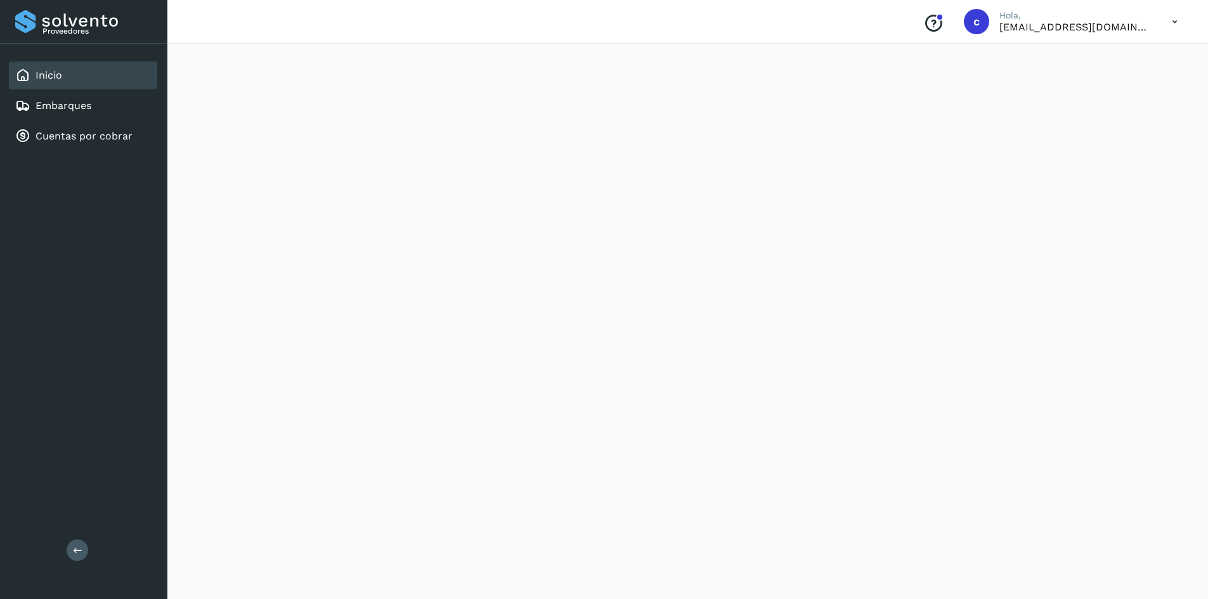  What do you see at coordinates (1075, 27) in the screenshot?
I see `p: cuentas3@enlacesmet.com.mx` at bounding box center [1075, 27].